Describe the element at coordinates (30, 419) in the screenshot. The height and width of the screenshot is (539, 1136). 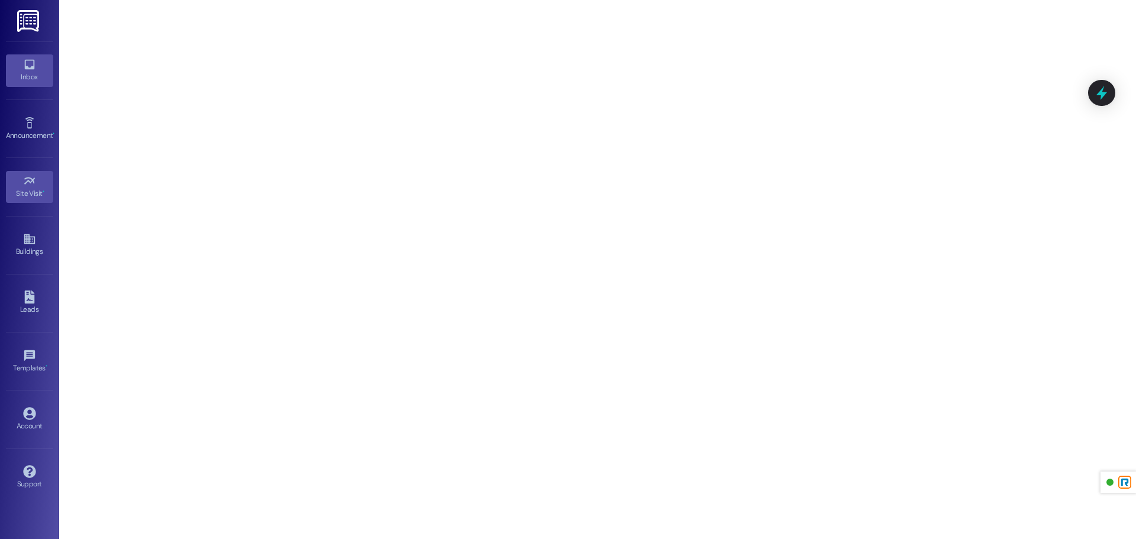
I see `a: Account` at that location.